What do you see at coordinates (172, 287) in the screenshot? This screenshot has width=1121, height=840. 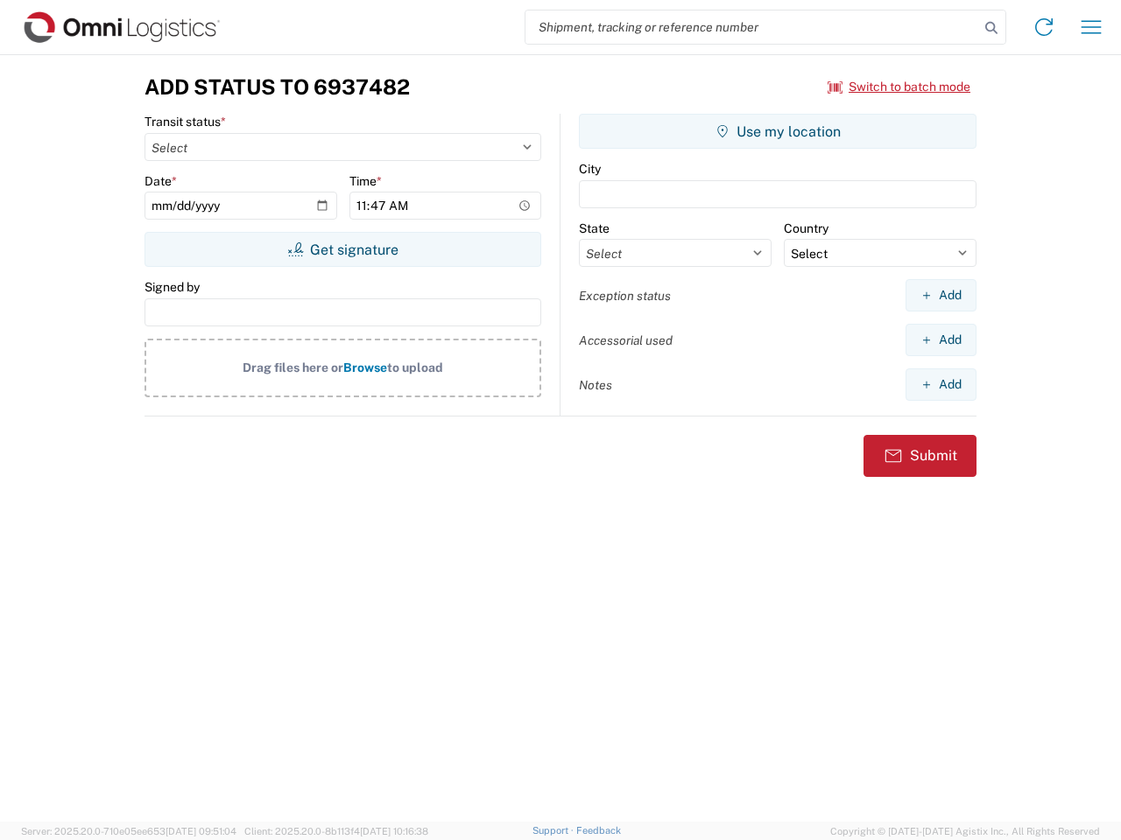 I see `label: Signed by` at bounding box center [172, 287].